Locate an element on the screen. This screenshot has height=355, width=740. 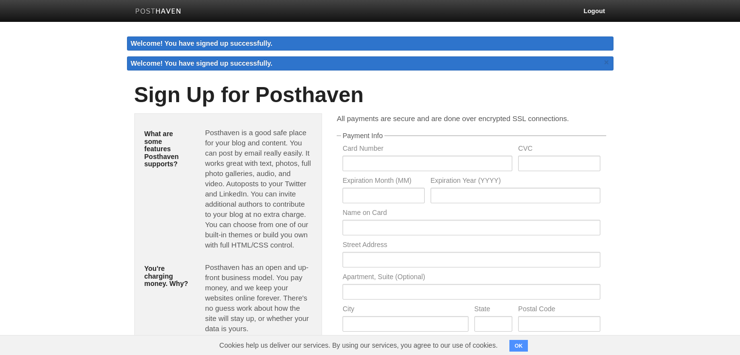
label: Expiration Year (YYYY) is located at coordinates (515, 181).